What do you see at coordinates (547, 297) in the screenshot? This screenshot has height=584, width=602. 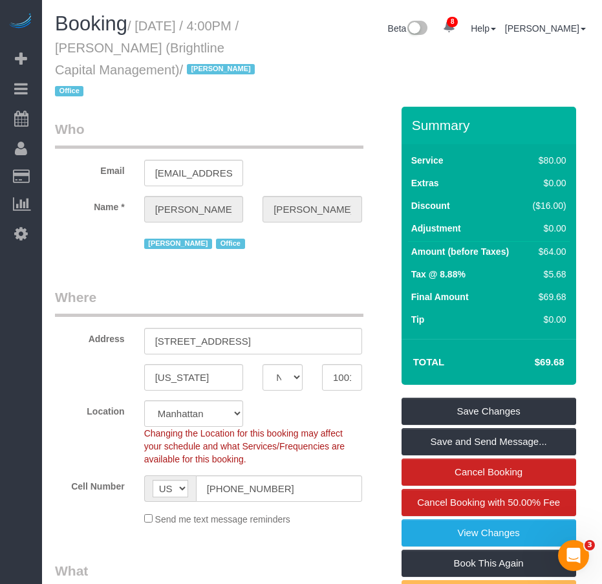 I see `div: $69.68` at bounding box center [547, 297].